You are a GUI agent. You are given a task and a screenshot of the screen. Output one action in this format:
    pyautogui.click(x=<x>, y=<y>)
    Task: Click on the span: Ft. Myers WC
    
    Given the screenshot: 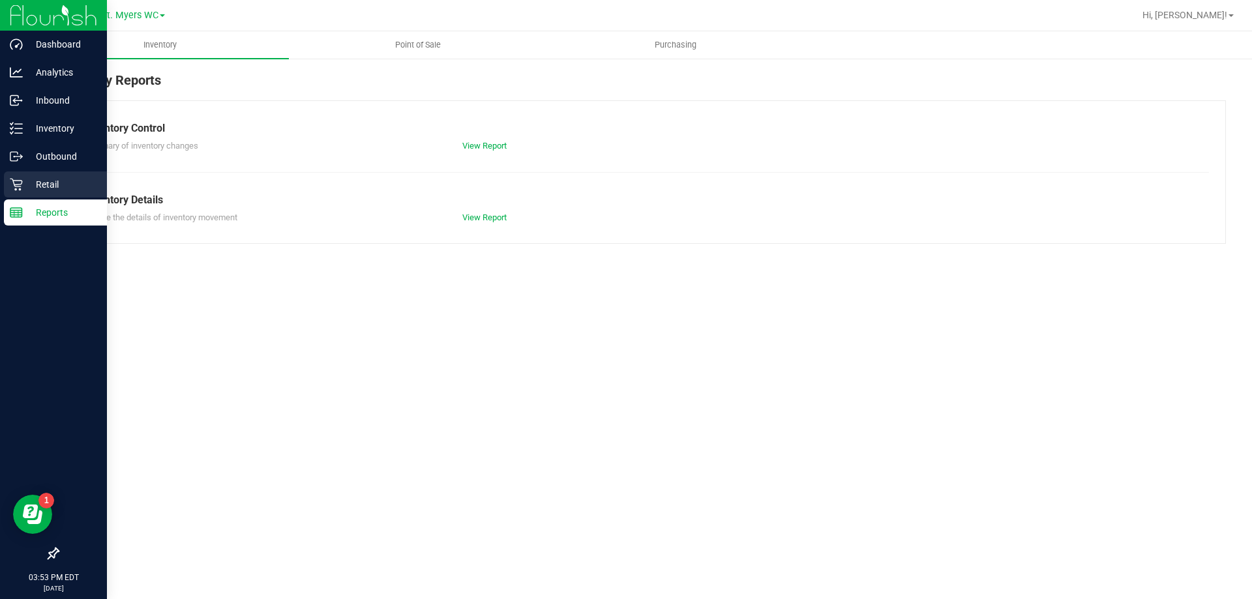 What is the action you would take?
    pyautogui.click(x=130, y=15)
    